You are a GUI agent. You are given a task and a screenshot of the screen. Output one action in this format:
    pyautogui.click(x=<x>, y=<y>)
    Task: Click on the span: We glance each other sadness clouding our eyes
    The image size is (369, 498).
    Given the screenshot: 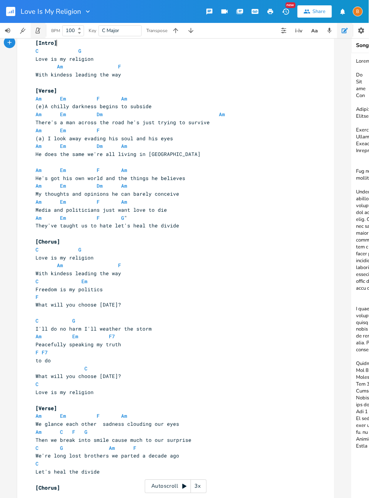 What is the action you would take?
    pyautogui.click(x=107, y=424)
    